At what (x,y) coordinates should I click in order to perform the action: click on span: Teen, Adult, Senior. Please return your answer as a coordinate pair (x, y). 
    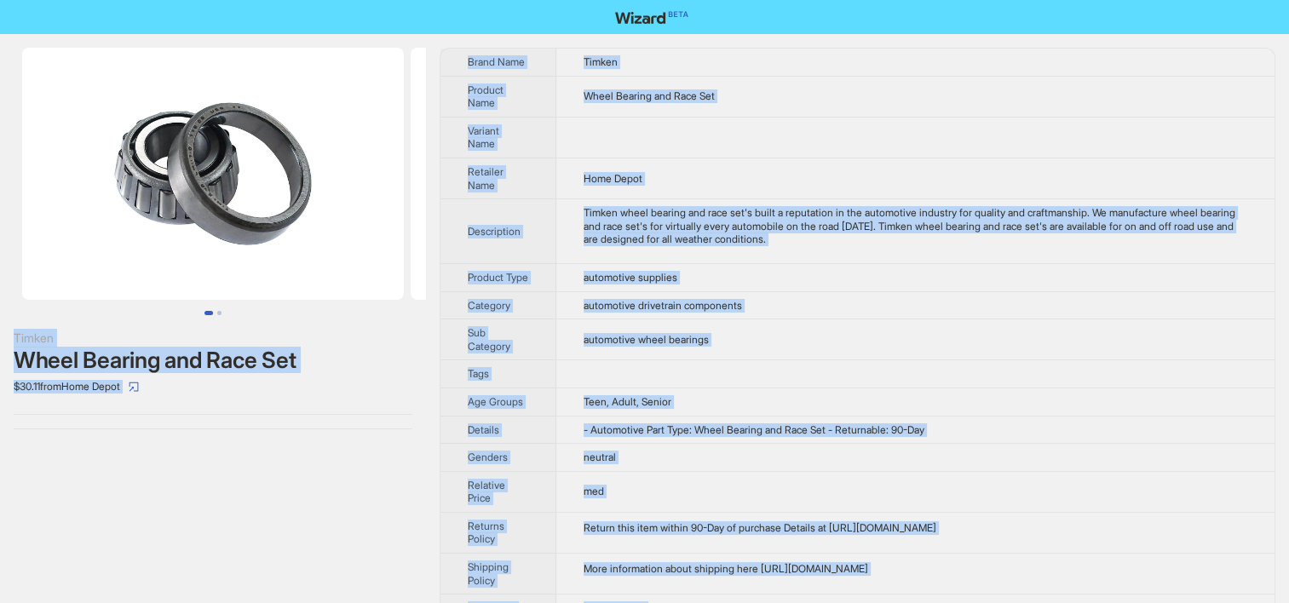
    Looking at the image, I should click on (627, 401).